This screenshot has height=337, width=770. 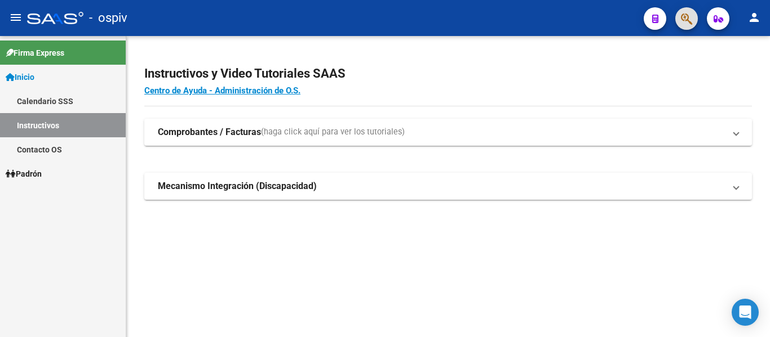 What do you see at coordinates (222, 91) in the screenshot?
I see `a: Centro de Ayuda - Administración de O.S.` at bounding box center [222, 91].